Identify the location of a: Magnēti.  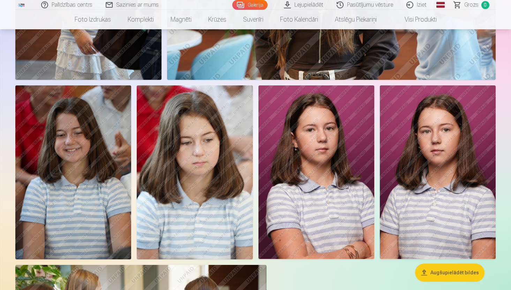
(181, 20).